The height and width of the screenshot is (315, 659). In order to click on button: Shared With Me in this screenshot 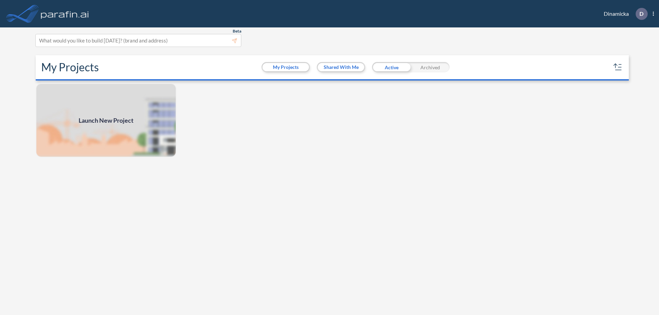, I will do `click(341, 67)`.